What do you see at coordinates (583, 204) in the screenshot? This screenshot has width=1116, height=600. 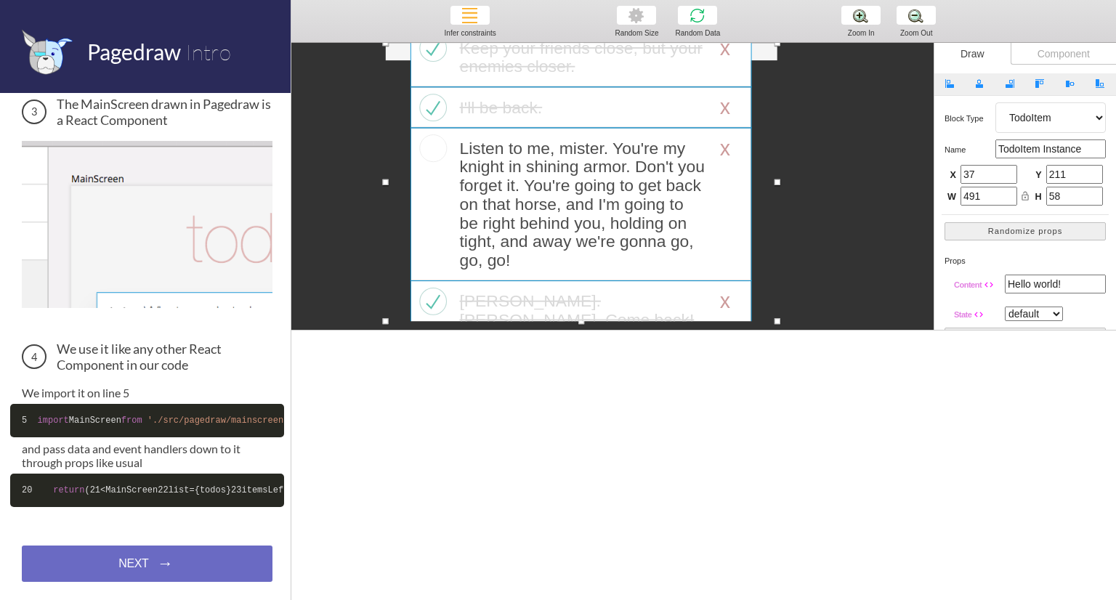 I see `div: Listen to me, mister. You're my knight in shining armor. Don't you forget it. You're going to get...` at bounding box center [583, 204].